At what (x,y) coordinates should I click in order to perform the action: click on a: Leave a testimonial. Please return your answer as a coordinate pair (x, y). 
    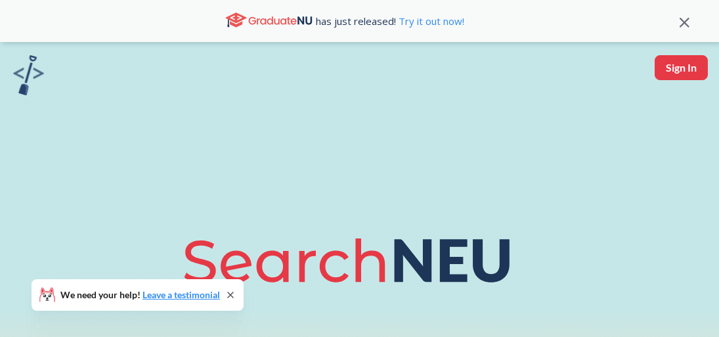
    Looking at the image, I should click on (181, 294).